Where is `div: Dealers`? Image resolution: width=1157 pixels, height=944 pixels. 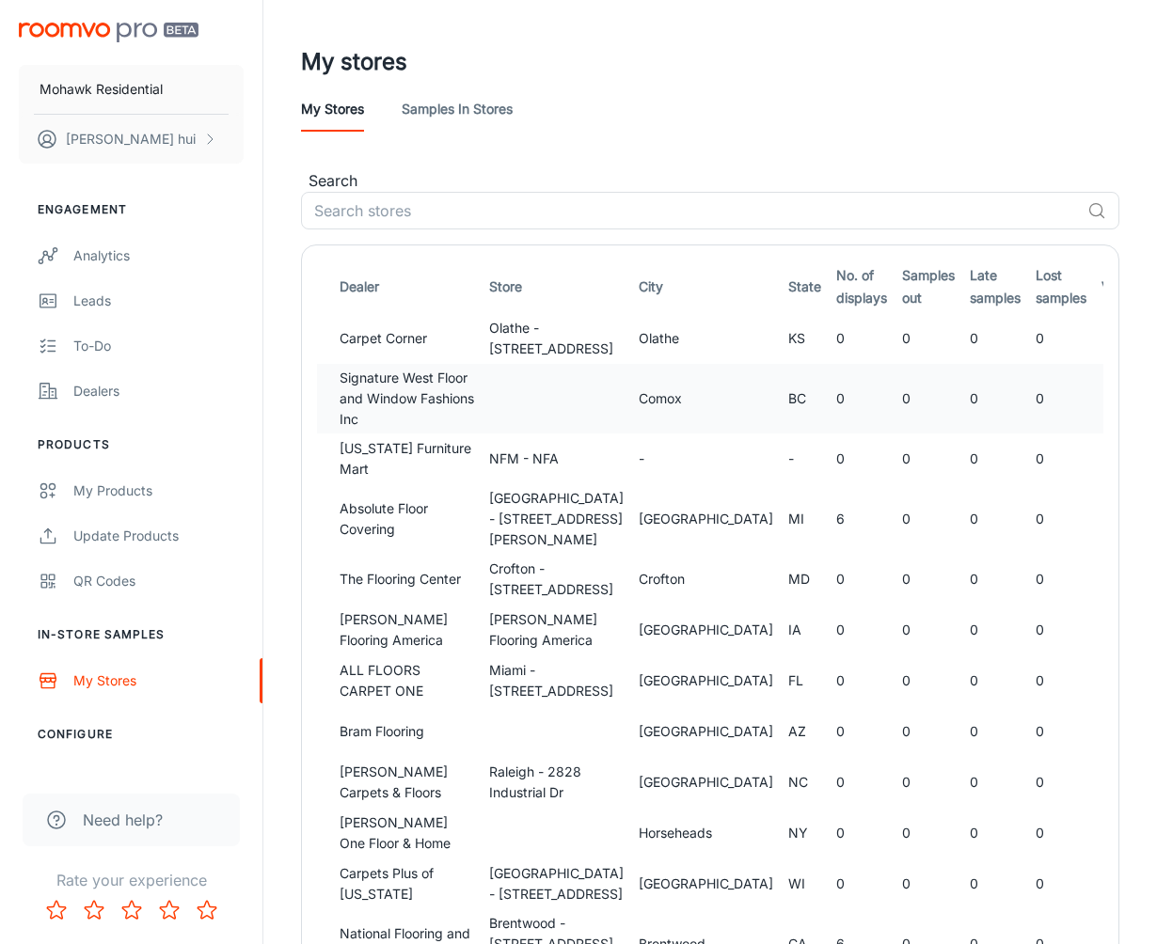 div: Dealers is located at coordinates (158, 391).